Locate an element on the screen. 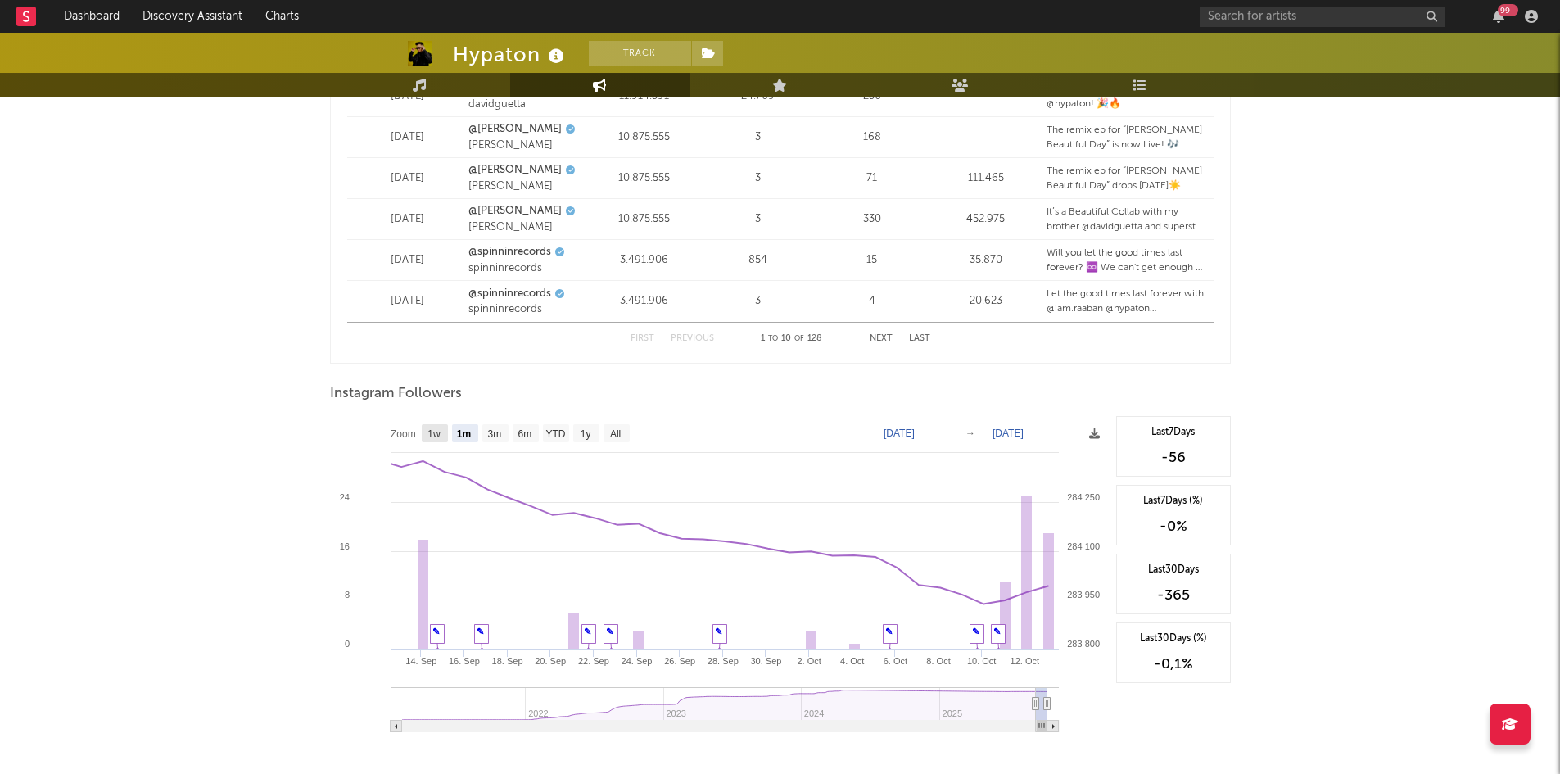  div: 99 + is located at coordinates (1507, 10).